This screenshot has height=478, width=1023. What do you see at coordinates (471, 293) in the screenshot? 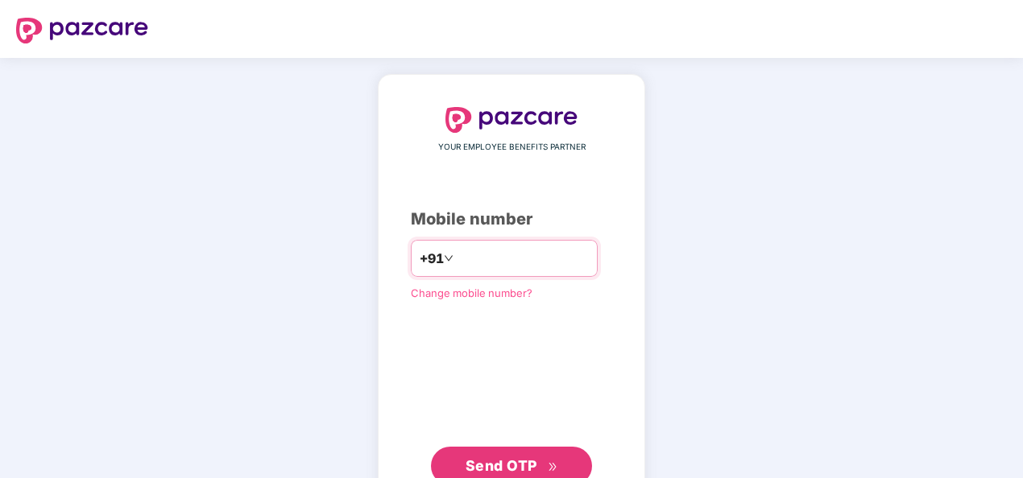
I see `a: Change mobile number?` at bounding box center [471, 293].